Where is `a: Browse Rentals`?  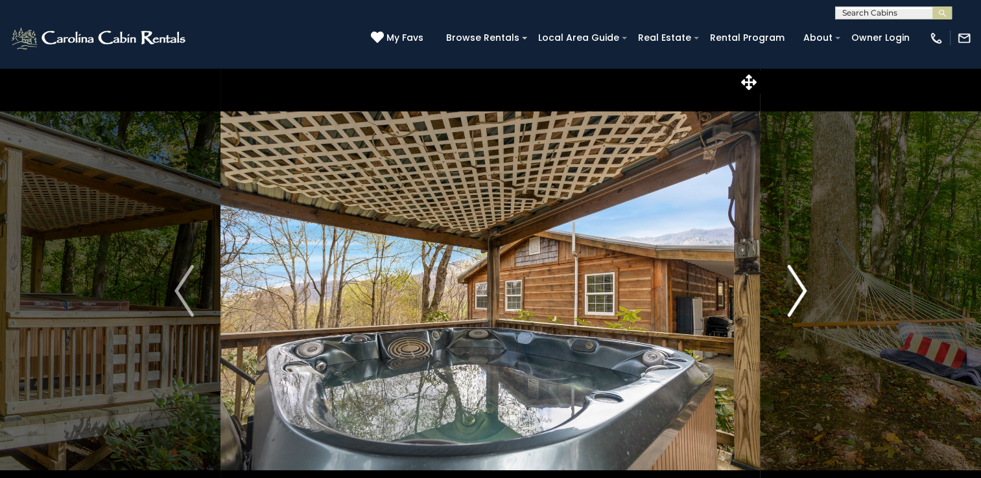
a: Browse Rentals is located at coordinates (482, 38).